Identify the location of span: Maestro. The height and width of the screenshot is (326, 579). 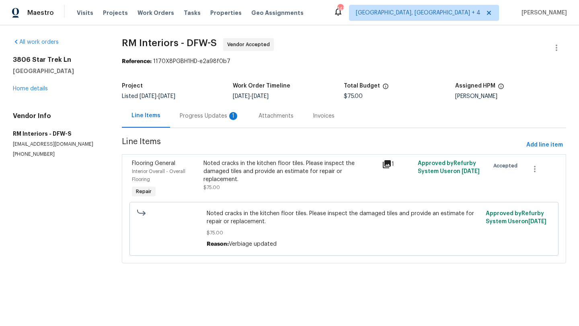
(41, 13).